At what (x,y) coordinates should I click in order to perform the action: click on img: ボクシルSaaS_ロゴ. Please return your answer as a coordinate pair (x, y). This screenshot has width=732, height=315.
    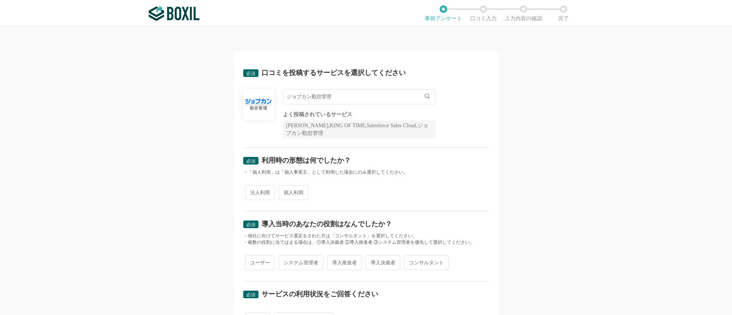
    Looking at the image, I should click on (174, 13).